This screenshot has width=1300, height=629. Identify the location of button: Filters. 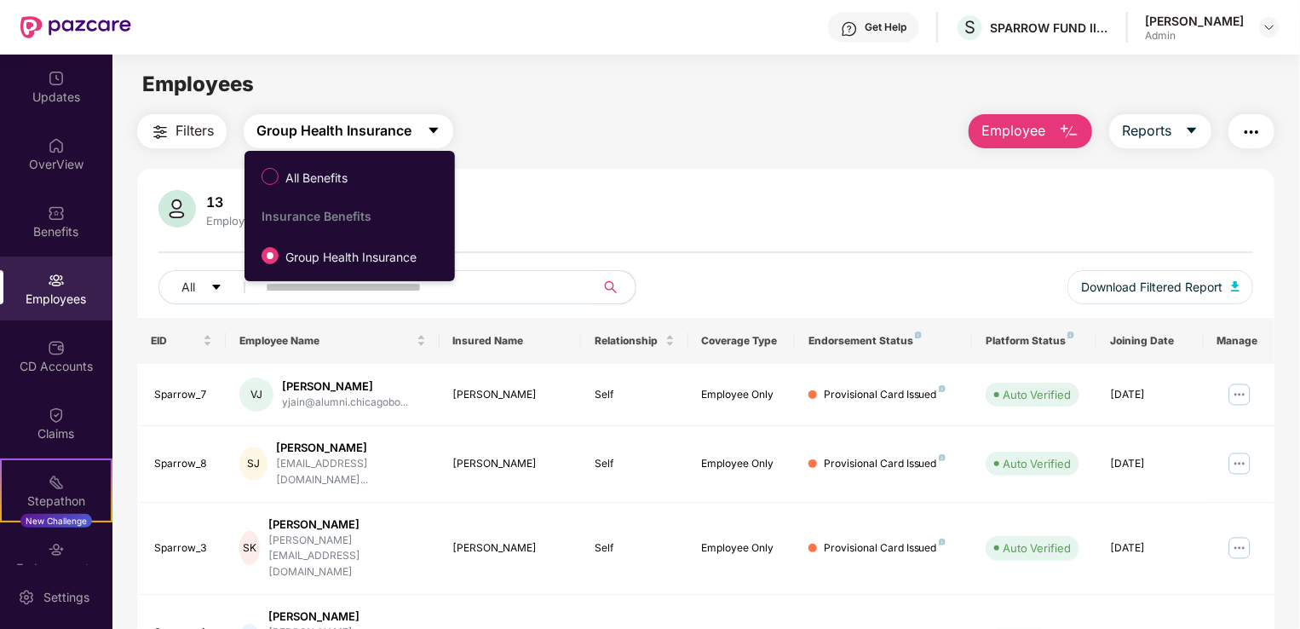
(181, 131).